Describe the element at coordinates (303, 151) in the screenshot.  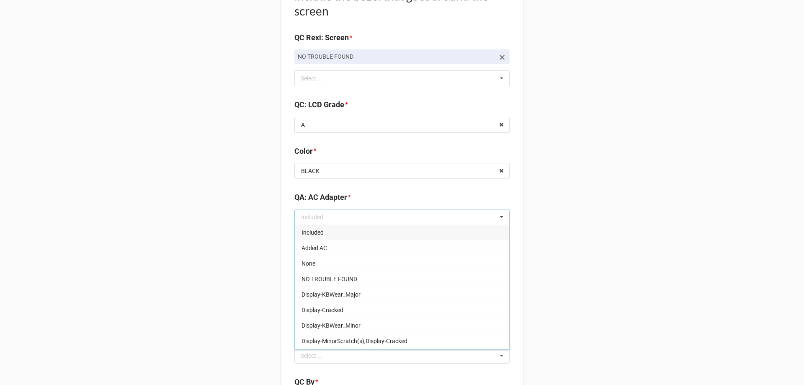
I see `label: Color` at that location.